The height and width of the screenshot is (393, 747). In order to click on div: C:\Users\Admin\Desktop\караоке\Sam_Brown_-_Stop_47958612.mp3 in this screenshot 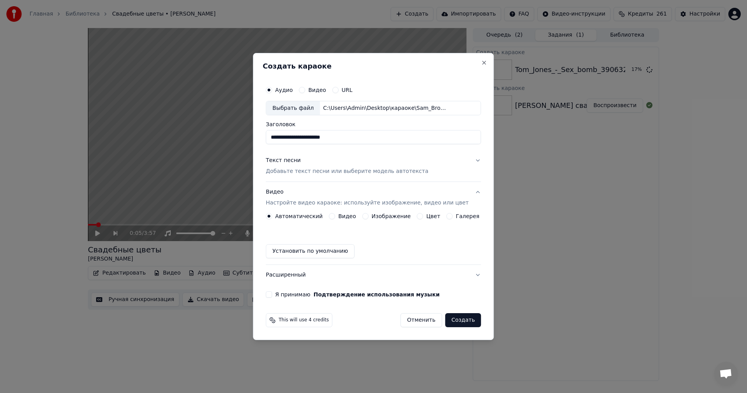, I will do `click(386, 108)`.